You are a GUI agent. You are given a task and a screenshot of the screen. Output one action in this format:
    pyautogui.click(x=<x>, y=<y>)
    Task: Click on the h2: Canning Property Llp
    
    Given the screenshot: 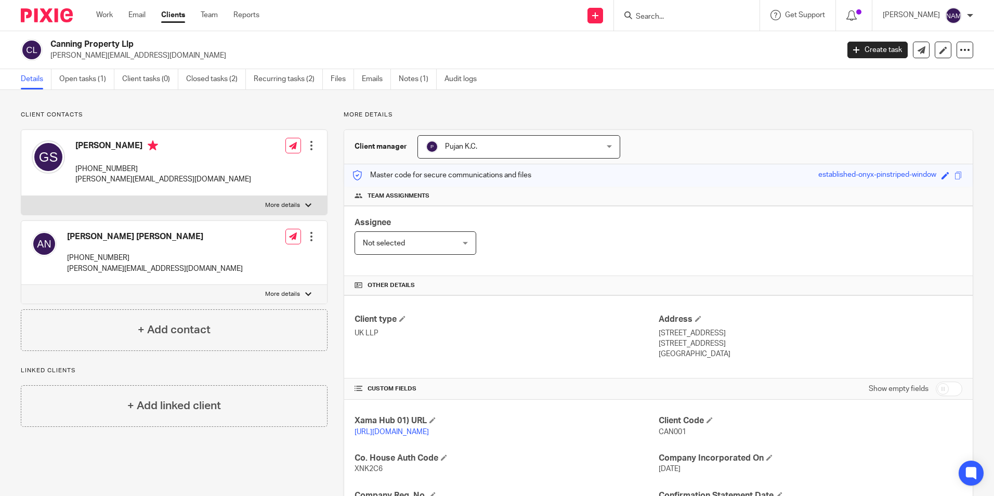 What is the action you would take?
    pyautogui.click(x=363, y=44)
    